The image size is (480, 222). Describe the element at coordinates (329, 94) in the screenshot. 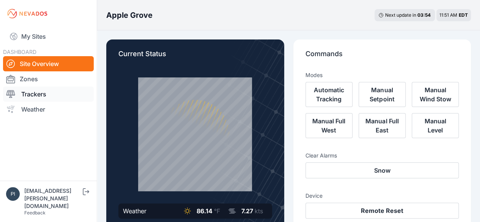

I see `button: Automatic Tracking` at that location.